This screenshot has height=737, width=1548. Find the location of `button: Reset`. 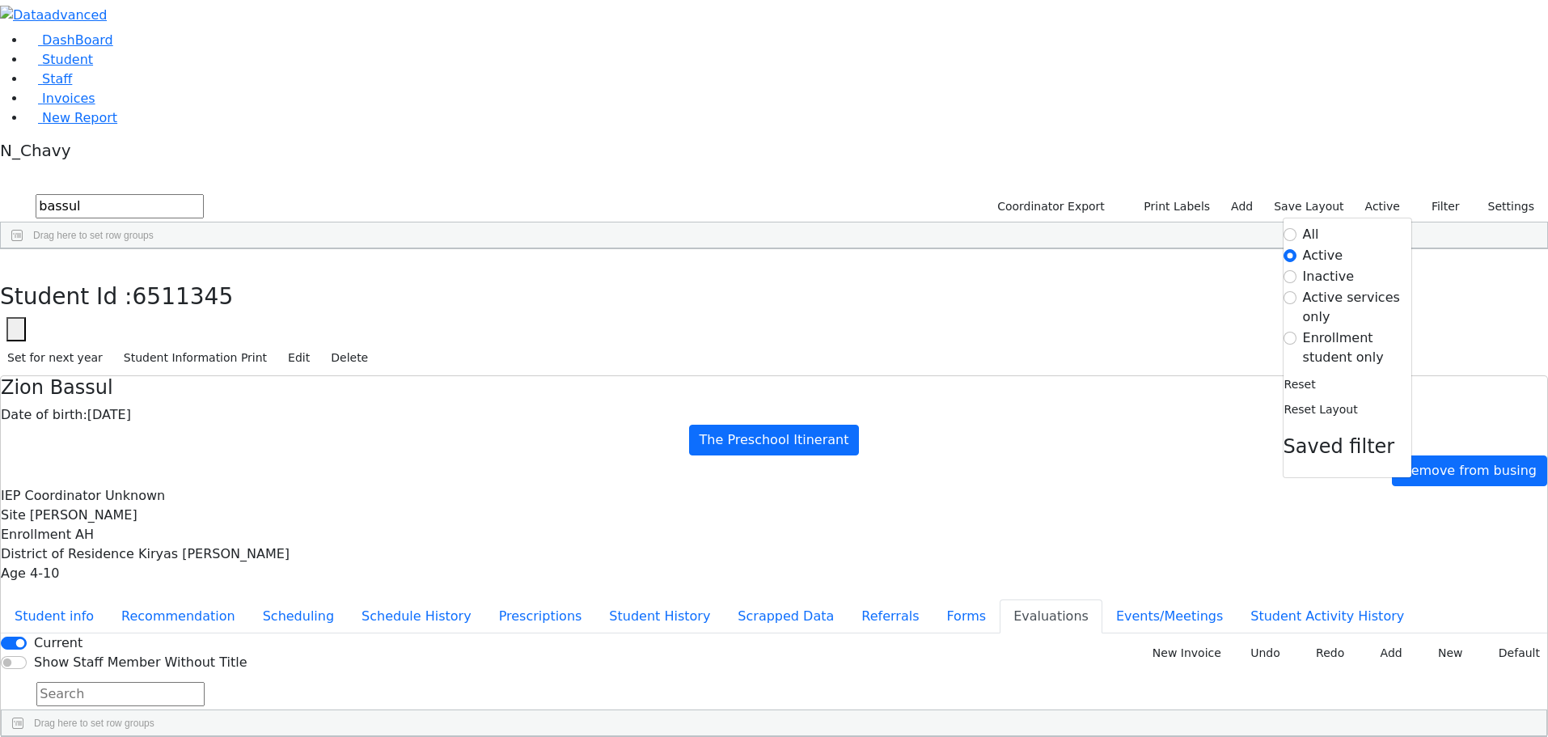

button: Reset is located at coordinates (1300, 384).